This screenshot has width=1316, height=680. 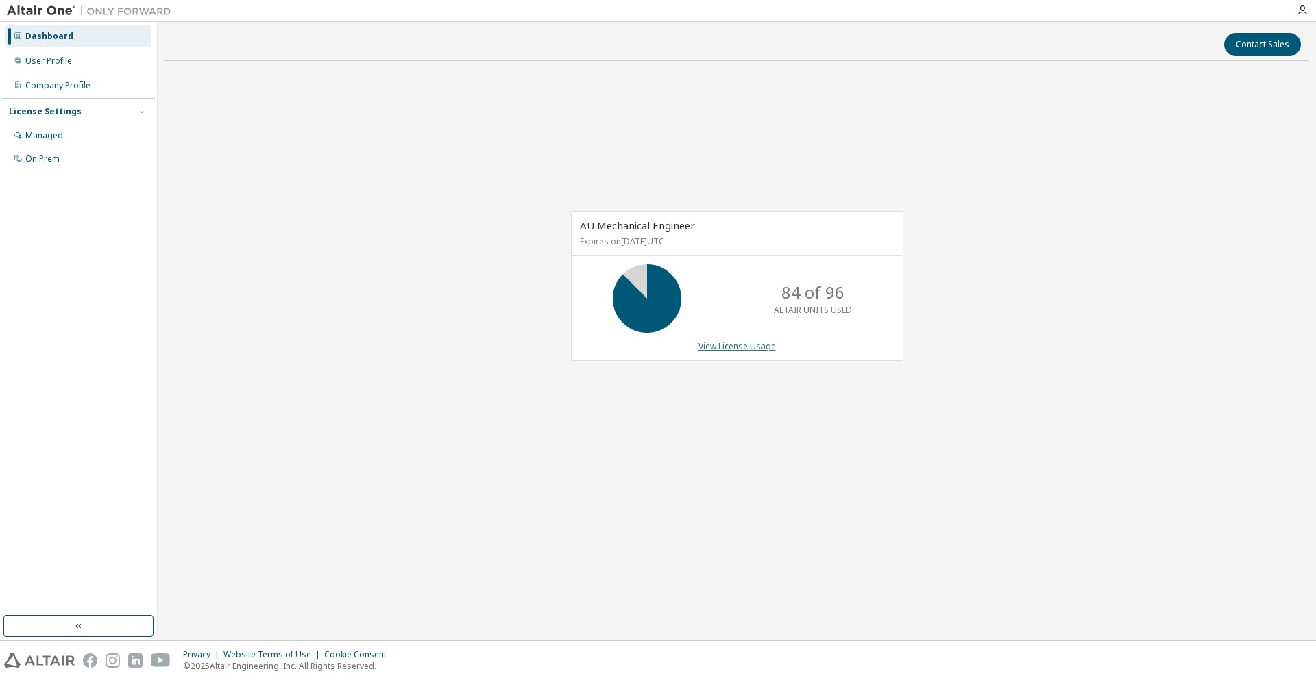 I want to click on div: License Settings, so click(x=45, y=112).